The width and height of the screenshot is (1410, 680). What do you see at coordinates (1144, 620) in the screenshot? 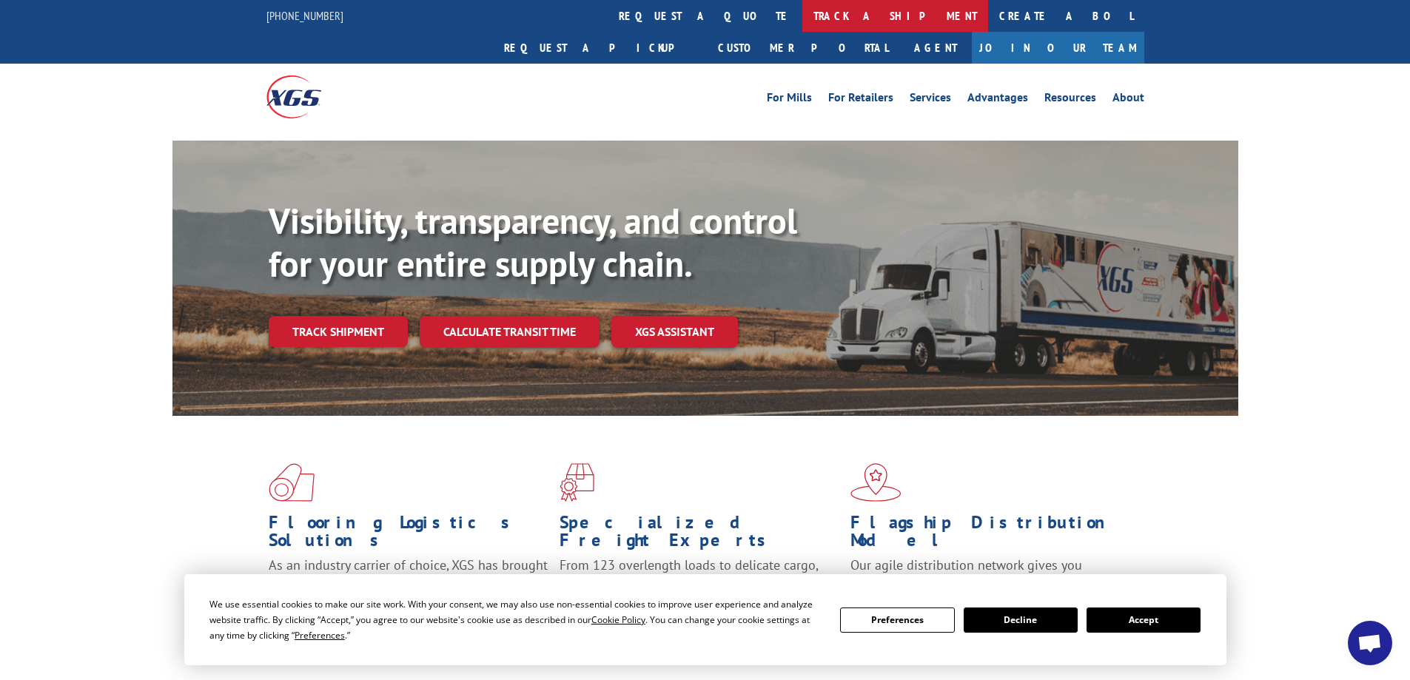
I see `button: Accept` at bounding box center [1144, 620].